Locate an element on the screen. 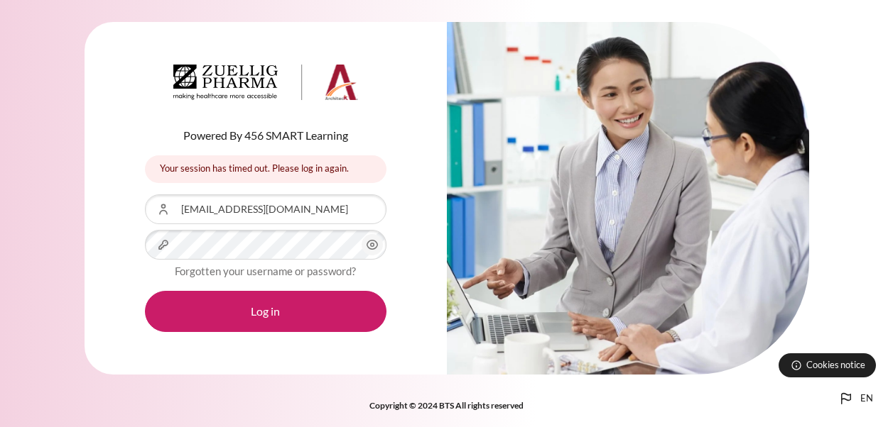 The width and height of the screenshot is (893, 427). strong: Copyright © 2024 BTS All rights reserved is located at coordinates (446, 405).